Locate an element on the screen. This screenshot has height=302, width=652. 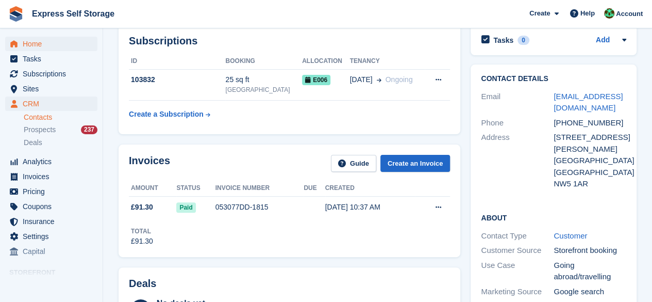
div: Storefront booking is located at coordinates (590, 250).